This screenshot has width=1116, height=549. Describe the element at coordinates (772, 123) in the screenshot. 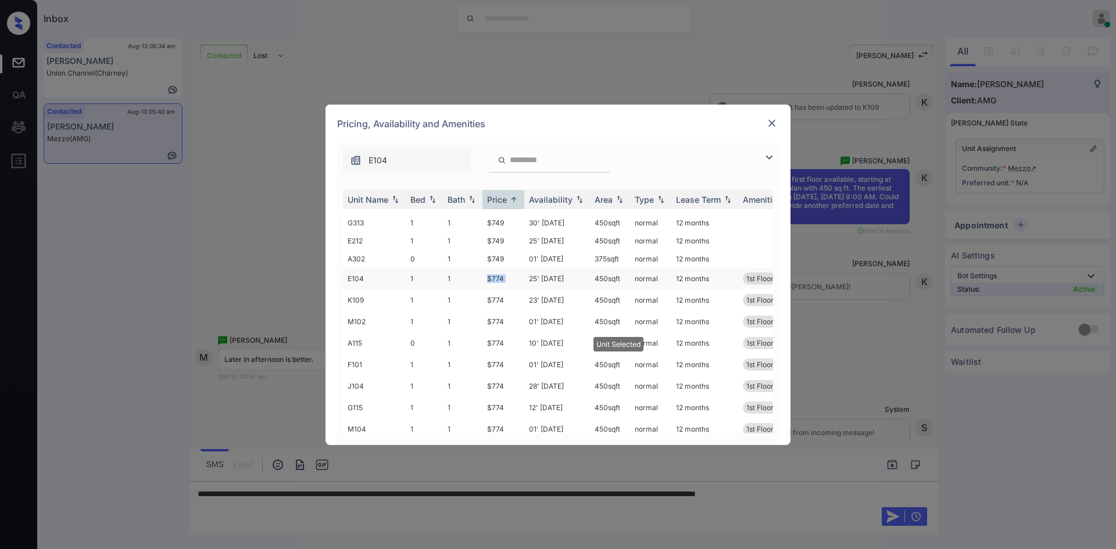

I see `img: close` at that location.